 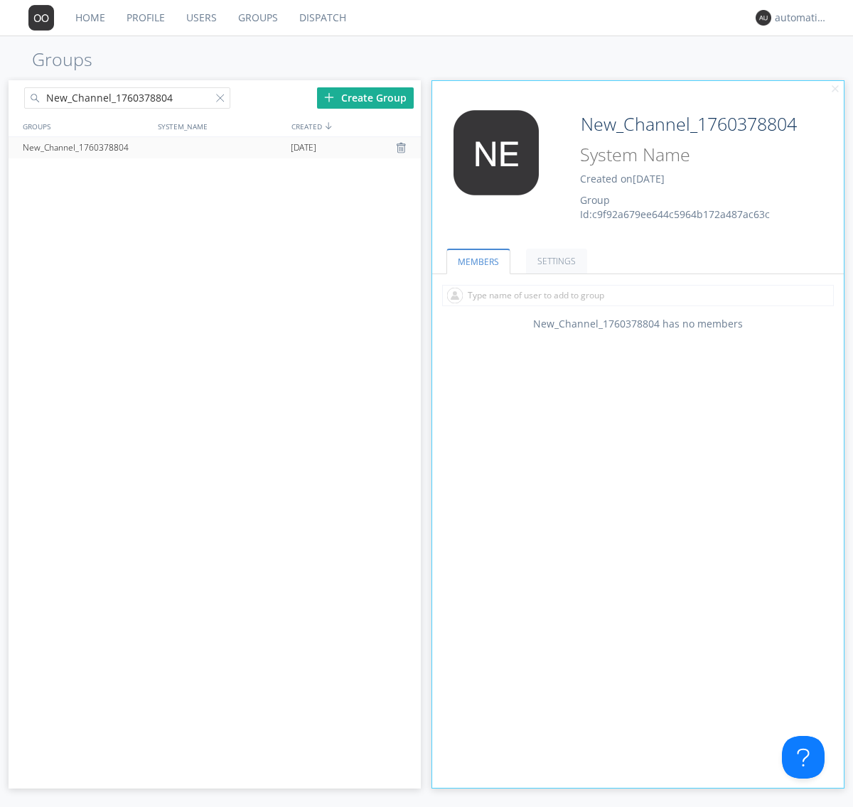 What do you see at coordinates (365, 98) in the screenshot?
I see `div: Create Group` at bounding box center [365, 98].